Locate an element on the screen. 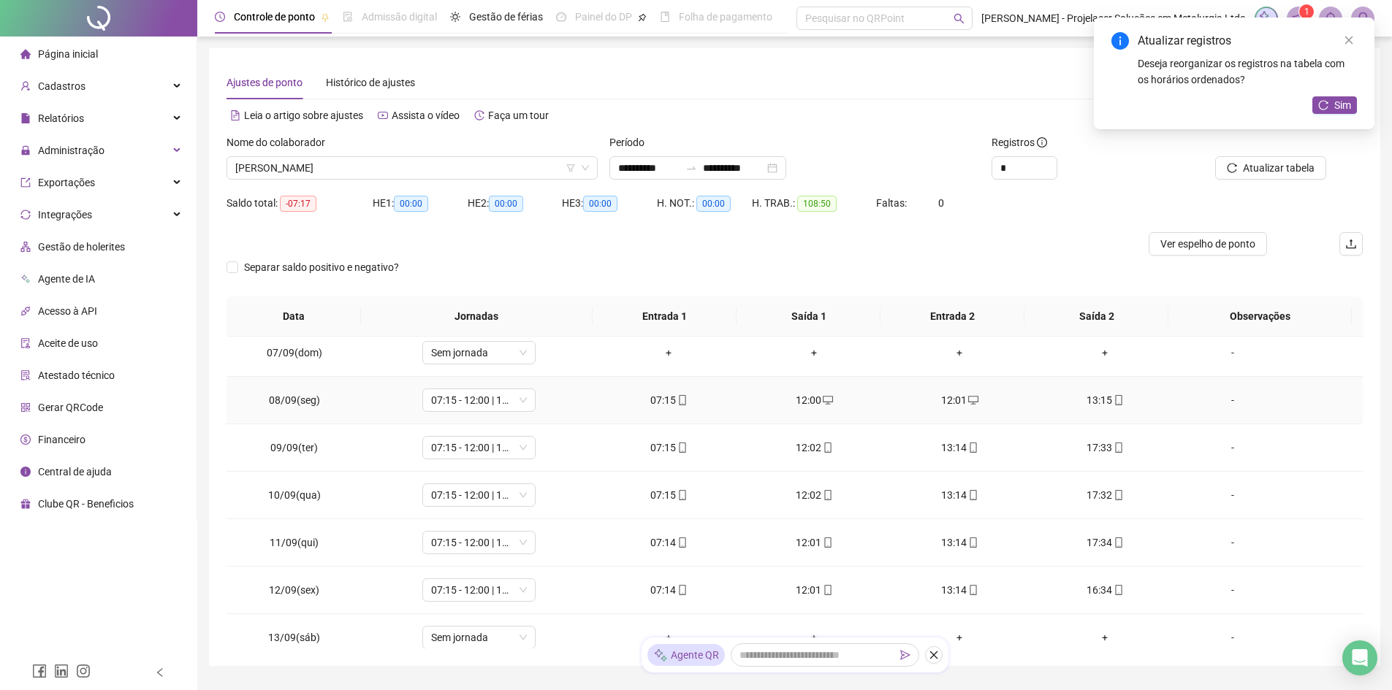  span: send is located at coordinates (905, 655).